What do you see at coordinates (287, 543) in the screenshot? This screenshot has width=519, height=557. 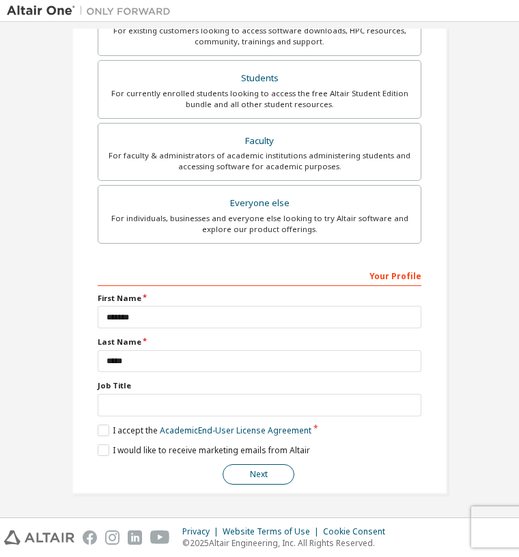 I see `p: © 2025 Altair Engineering, Inc. All Rights Reserved.` at bounding box center [287, 543].